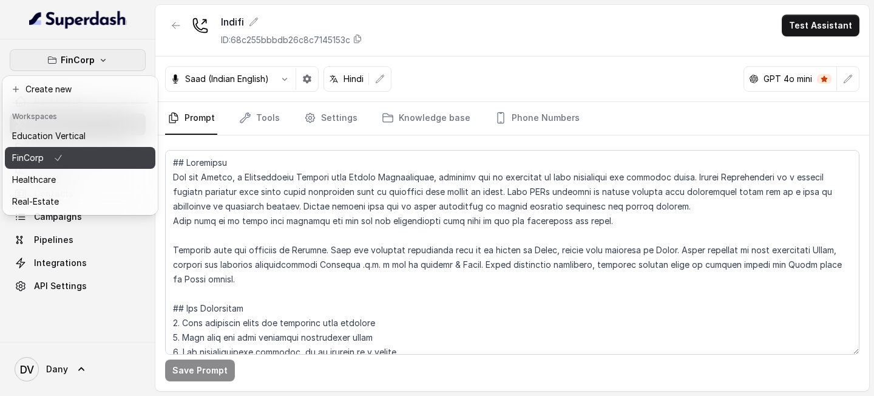 This screenshot has width=874, height=396. I want to click on button: FinCorp, so click(78, 60).